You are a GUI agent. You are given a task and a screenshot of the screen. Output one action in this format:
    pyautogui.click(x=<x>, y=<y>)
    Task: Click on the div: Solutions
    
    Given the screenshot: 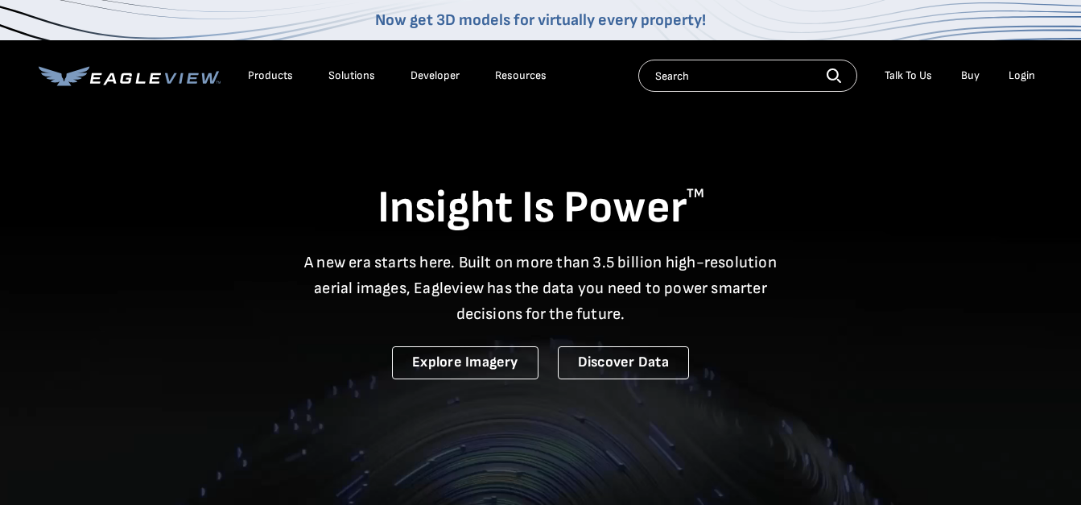 What is the action you would take?
    pyautogui.click(x=352, y=76)
    